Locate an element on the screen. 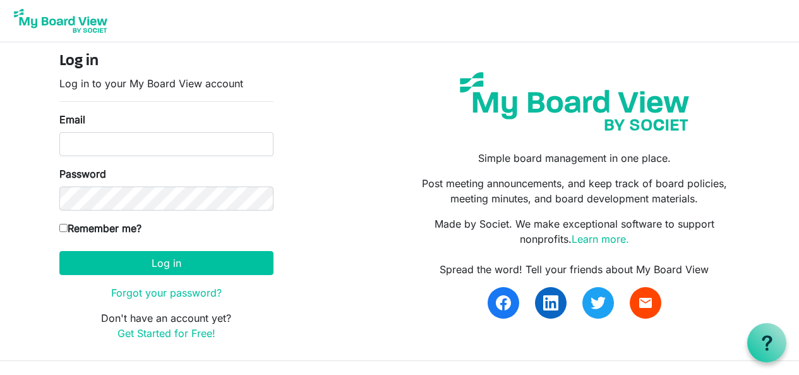  label: Email is located at coordinates (72, 119).